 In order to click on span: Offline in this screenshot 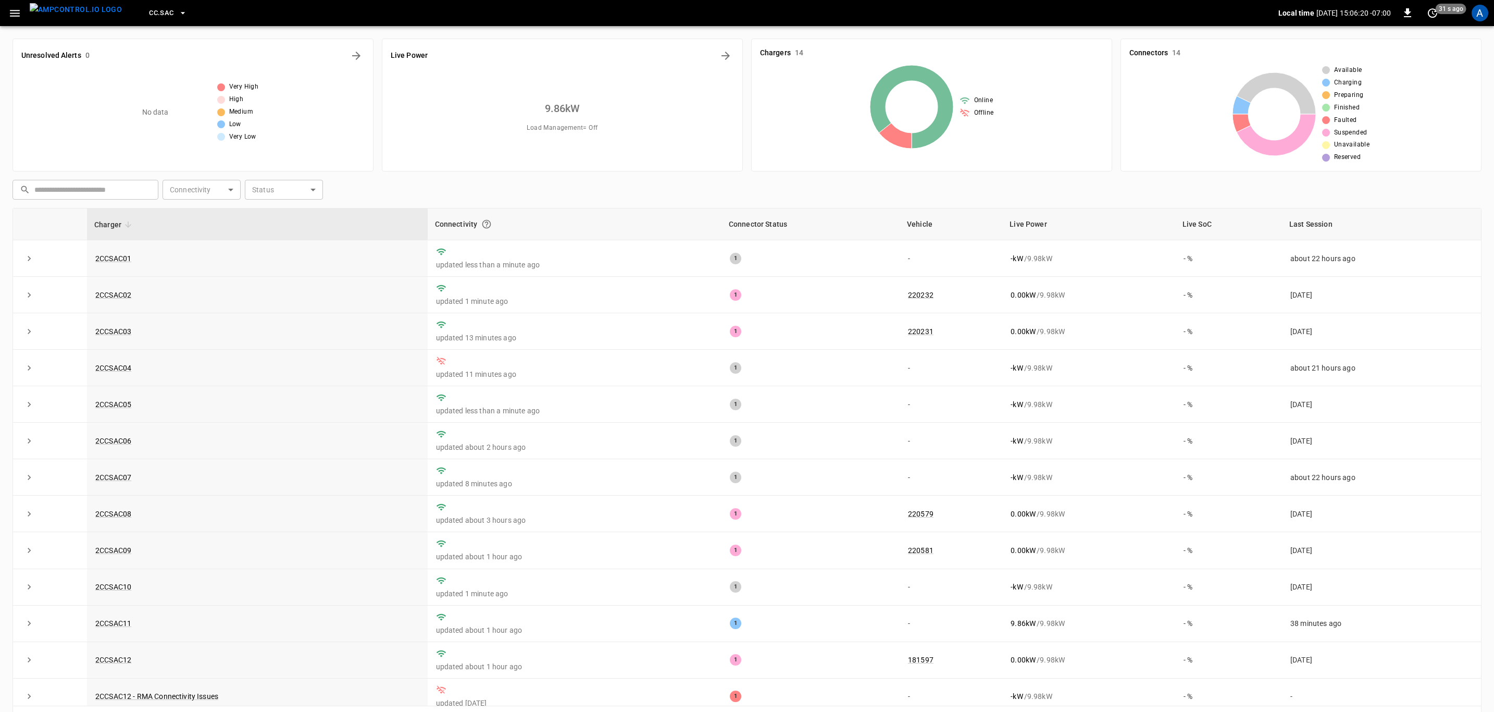, I will do `click(984, 113)`.